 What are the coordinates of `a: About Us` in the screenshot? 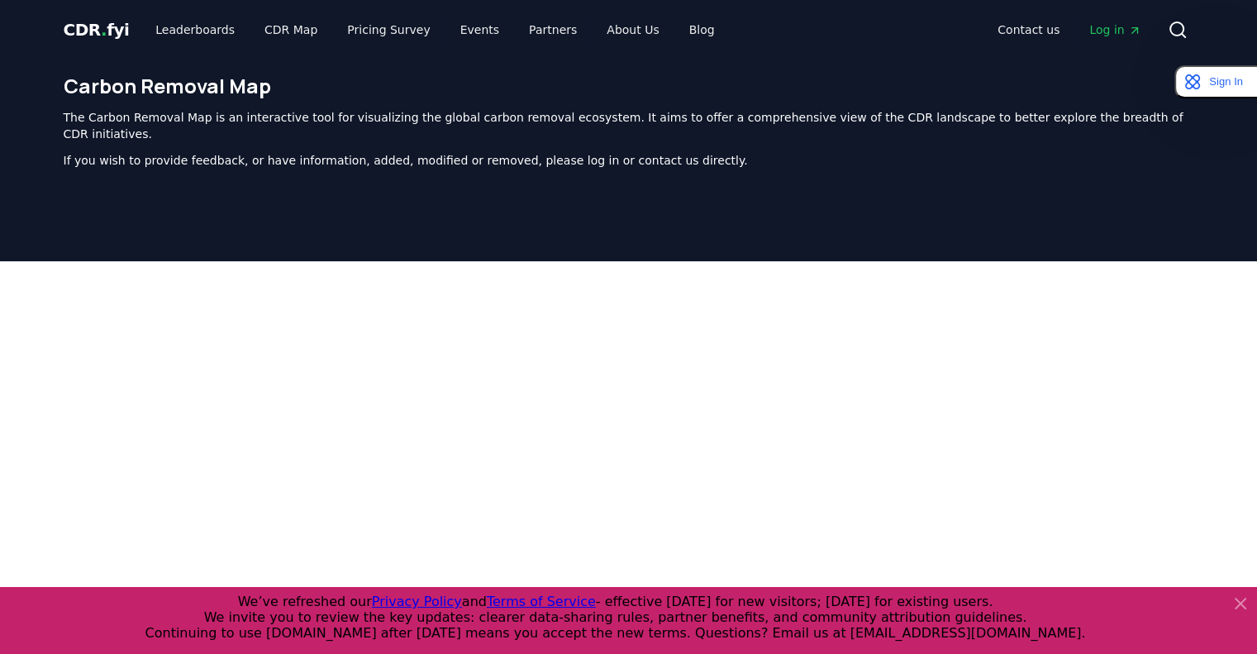 It's located at (632, 30).